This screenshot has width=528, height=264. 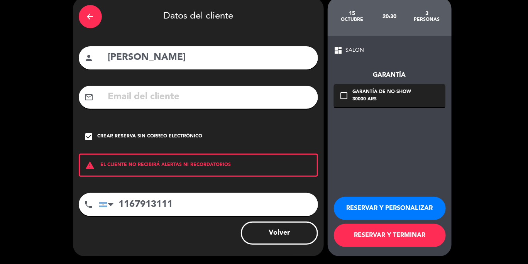 What do you see at coordinates (89, 137) in the screenshot?
I see `i: check_box` at bounding box center [89, 137].